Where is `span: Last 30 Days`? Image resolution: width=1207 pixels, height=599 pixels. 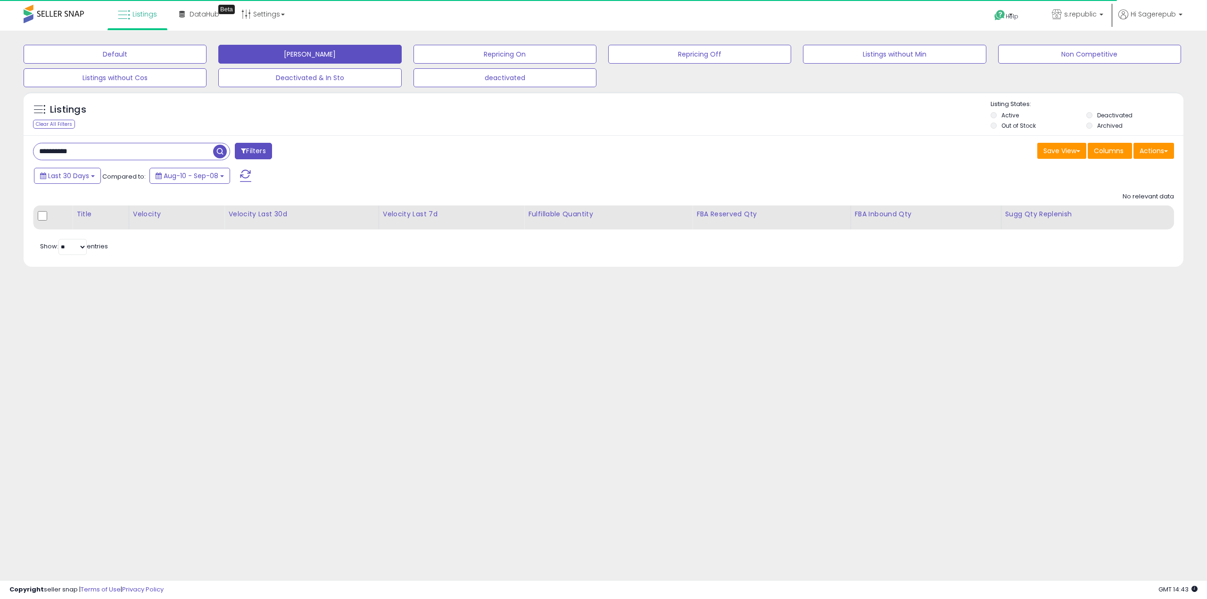 span: Last 30 Days is located at coordinates (68, 176).